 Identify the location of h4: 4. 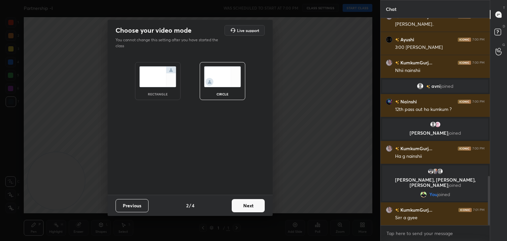
(193, 205).